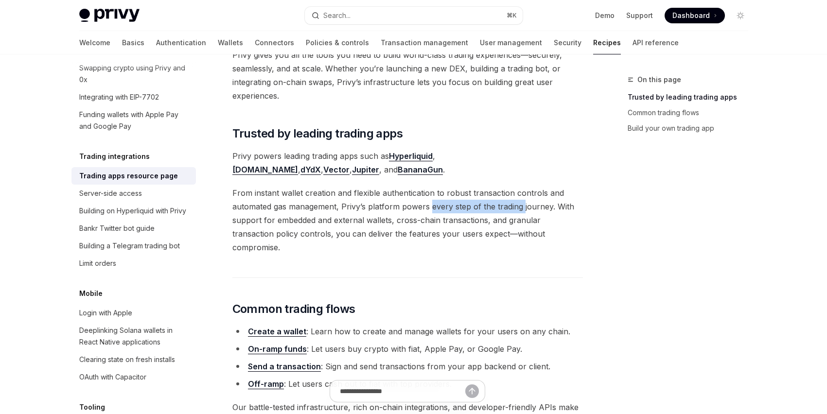 The width and height of the screenshot is (827, 414). What do you see at coordinates (274, 43) in the screenshot?
I see `a: Connectors` at bounding box center [274, 43].